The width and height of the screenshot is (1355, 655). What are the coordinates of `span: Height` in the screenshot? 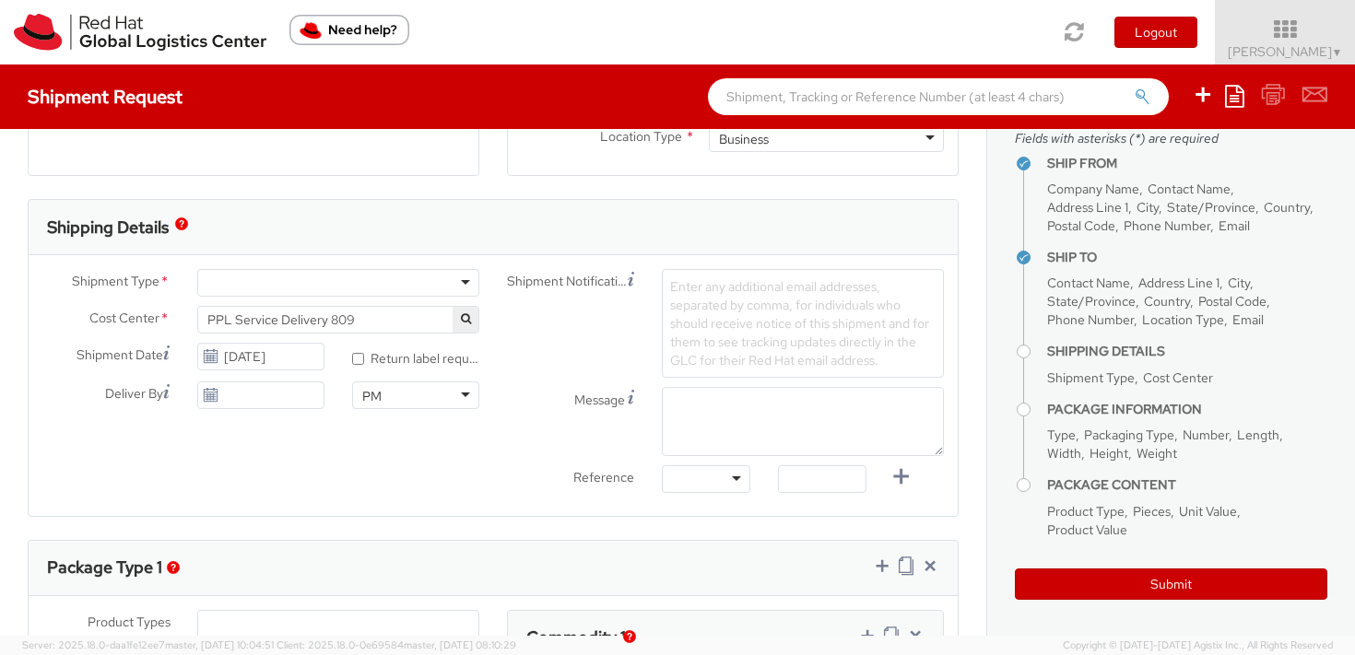 It's located at (1109, 453).